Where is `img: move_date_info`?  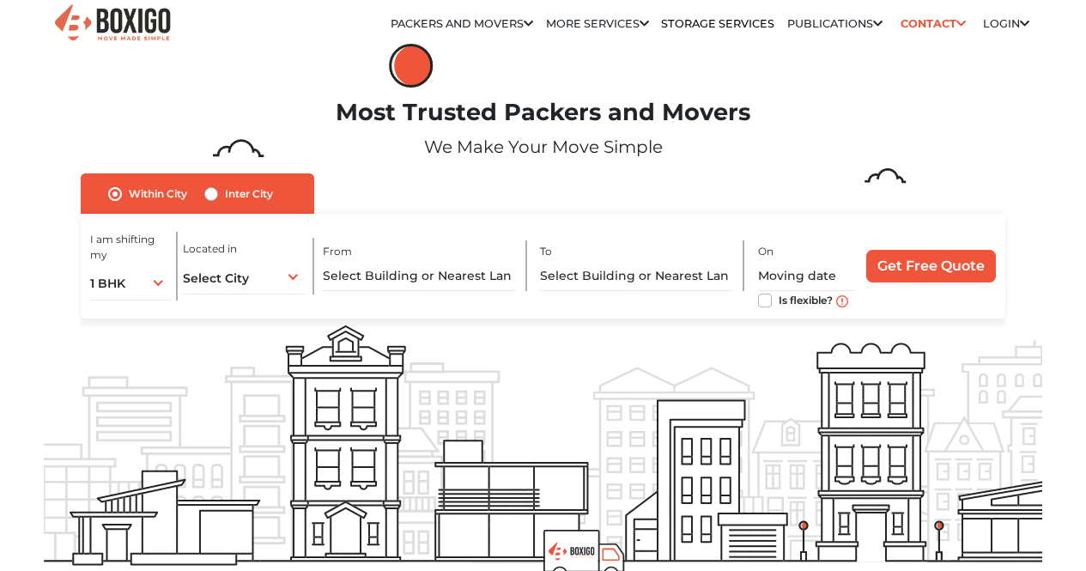 img: move_date_info is located at coordinates (842, 301).